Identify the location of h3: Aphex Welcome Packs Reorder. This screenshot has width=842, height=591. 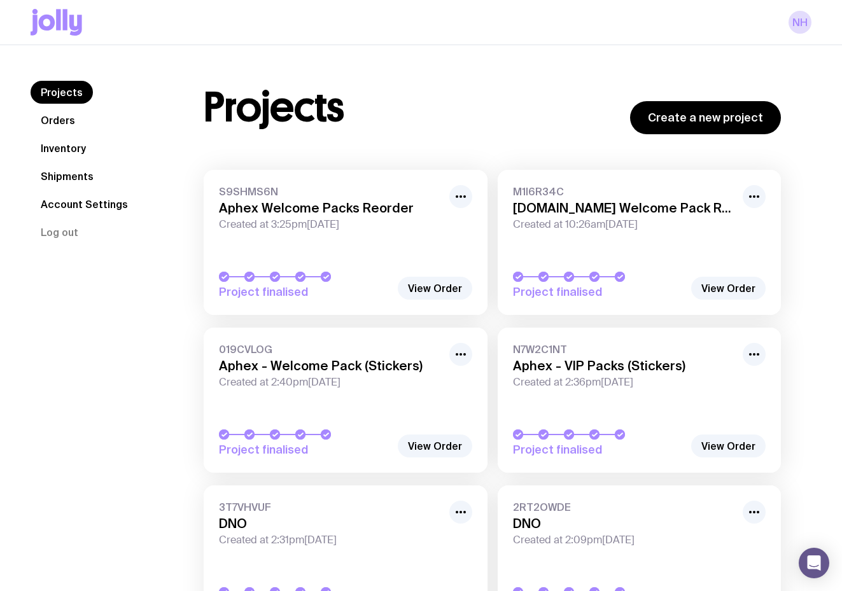
(330, 208).